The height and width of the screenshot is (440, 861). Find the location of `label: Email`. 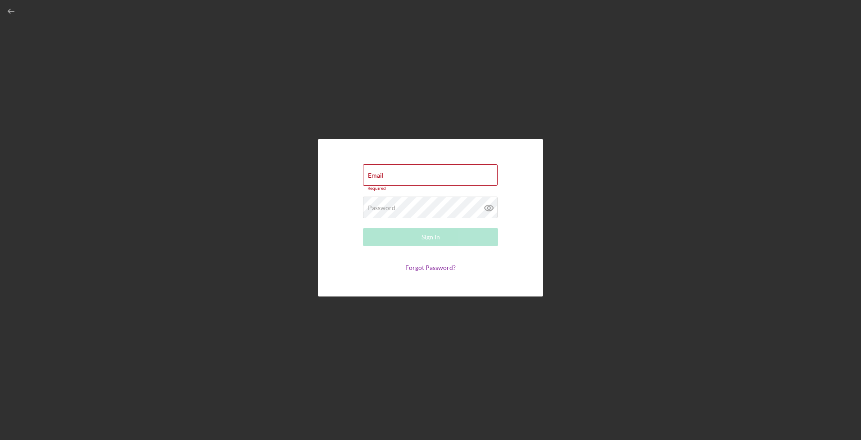

label: Email is located at coordinates (375, 176).